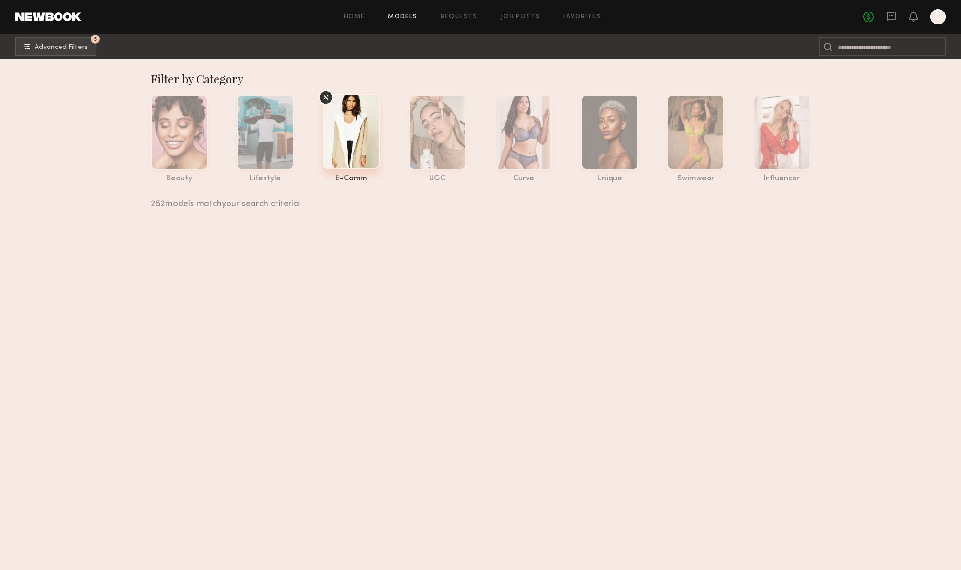 The height and width of the screenshot is (570, 961). I want to click on a: Job Posts, so click(520, 17).